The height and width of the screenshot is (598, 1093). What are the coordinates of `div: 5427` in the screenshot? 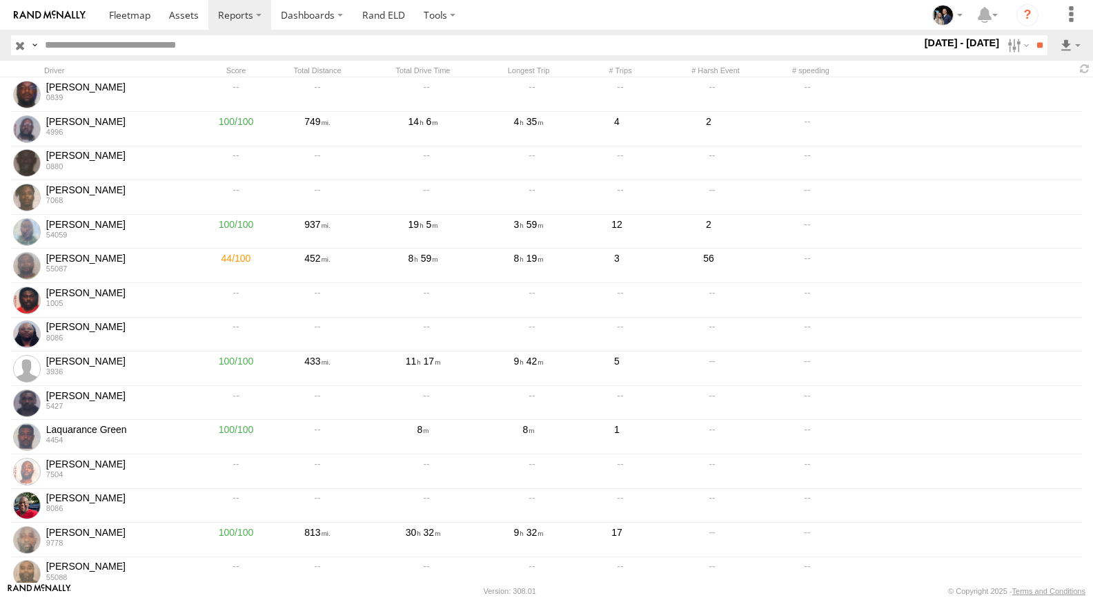 It's located at (120, 406).